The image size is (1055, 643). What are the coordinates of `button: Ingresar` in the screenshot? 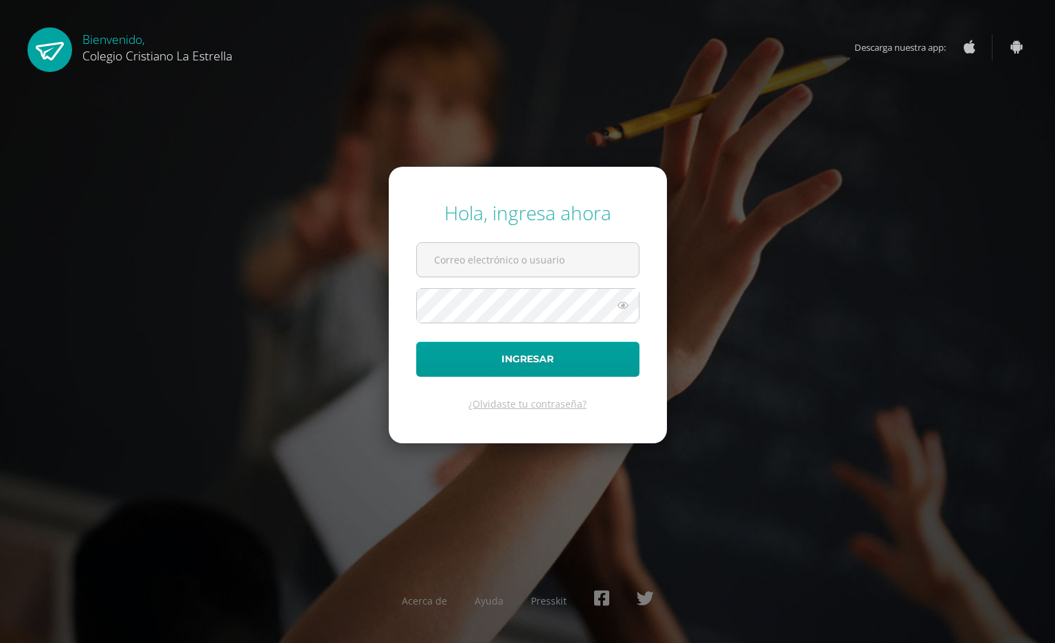 It's located at (527, 359).